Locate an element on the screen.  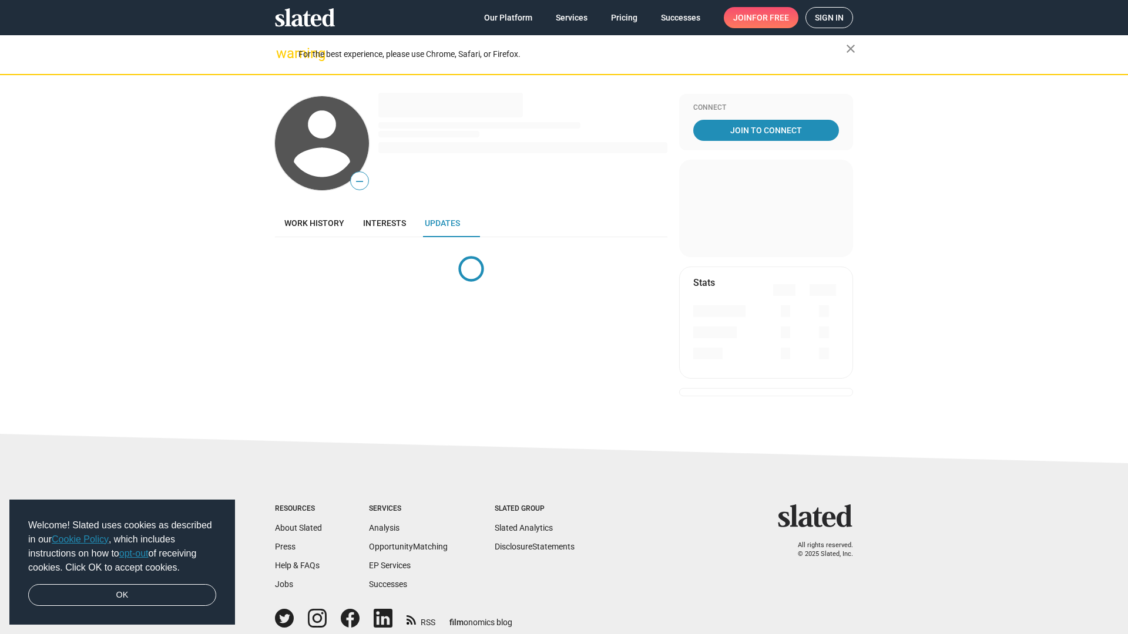
a: Help & FAQs is located at coordinates (297, 566).